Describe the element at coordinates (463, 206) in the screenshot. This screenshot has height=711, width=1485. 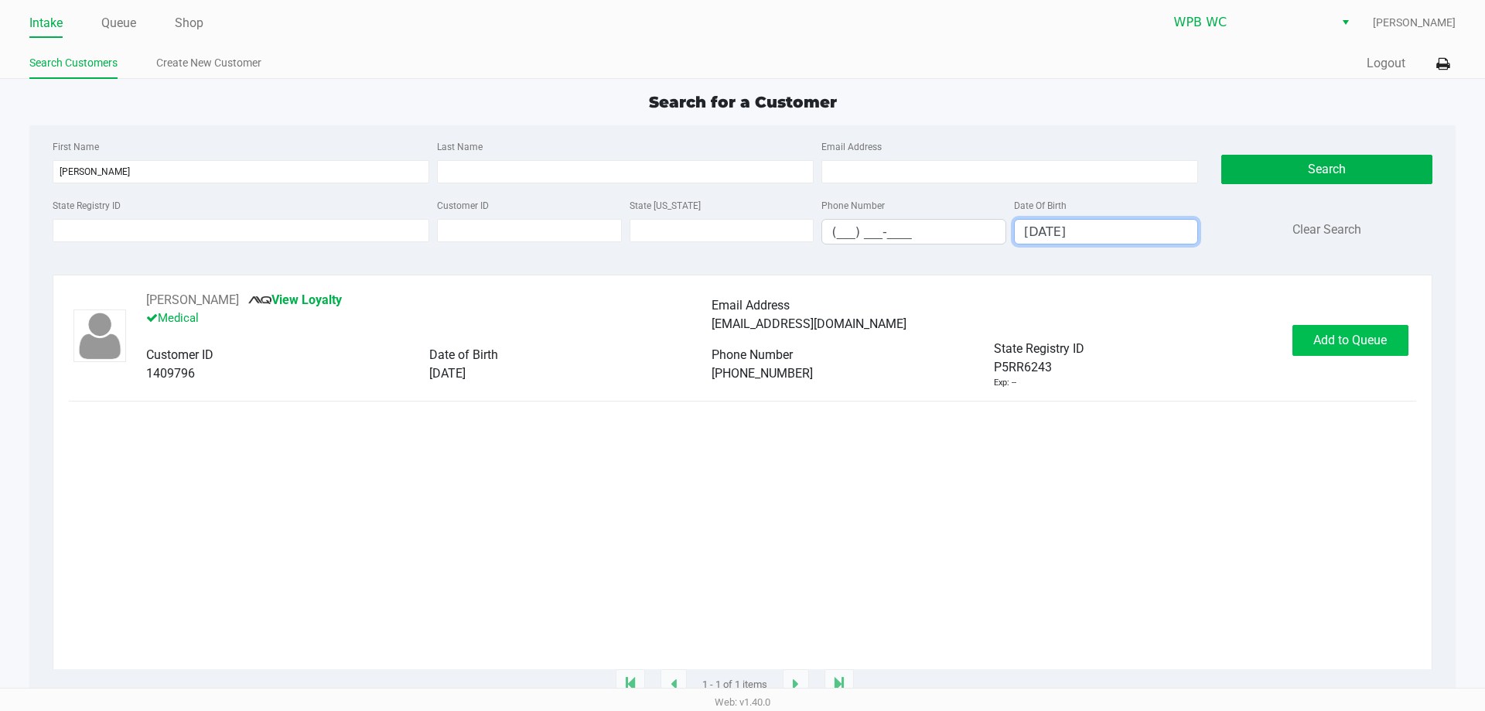
I see `label: Customer ID` at that location.